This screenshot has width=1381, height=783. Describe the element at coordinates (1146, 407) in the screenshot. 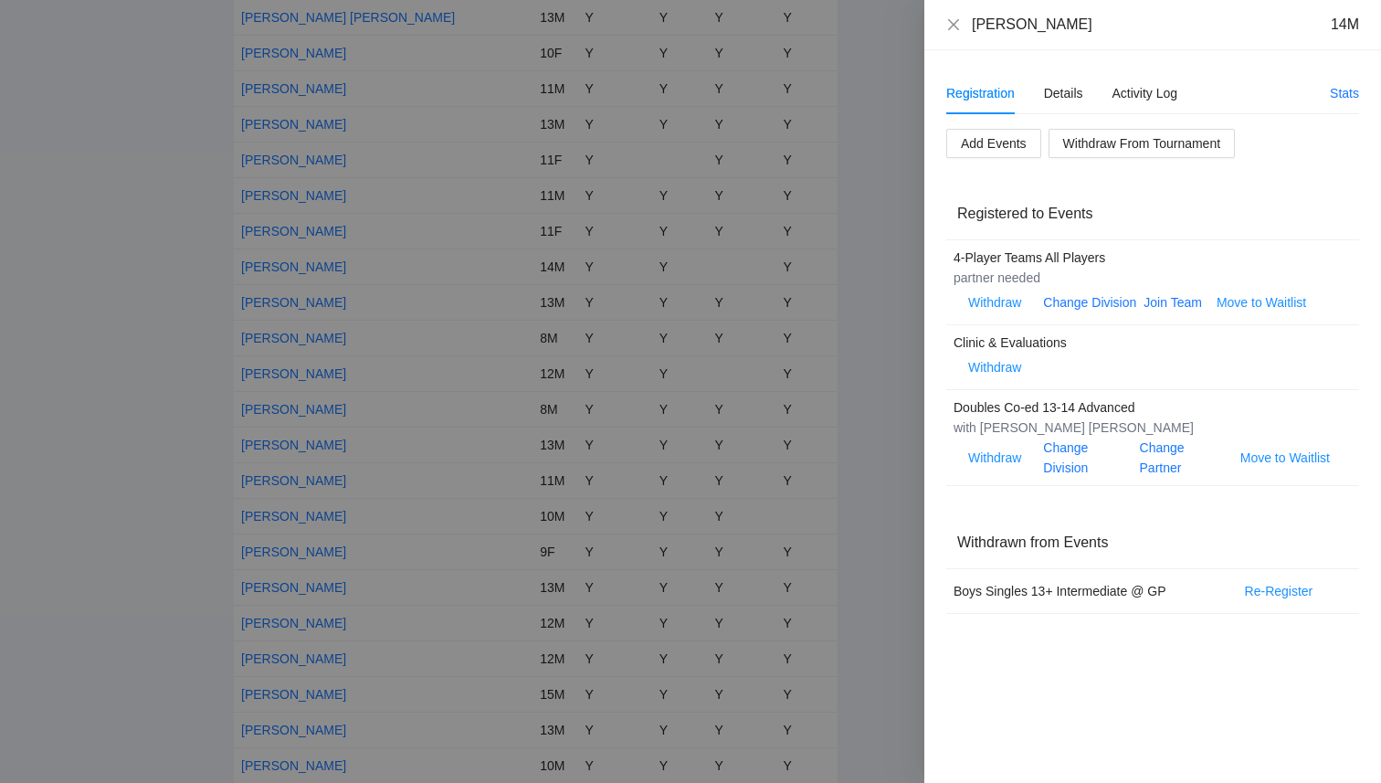

I see `div: Doubles Co-ed 13-14 Advanced` at that location.